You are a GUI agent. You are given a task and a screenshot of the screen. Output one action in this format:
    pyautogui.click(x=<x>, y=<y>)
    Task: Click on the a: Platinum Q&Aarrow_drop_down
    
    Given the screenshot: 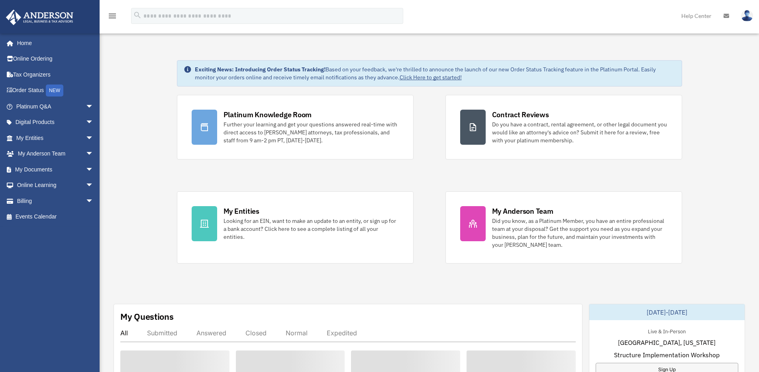 What is the action you would take?
    pyautogui.click(x=55, y=106)
    